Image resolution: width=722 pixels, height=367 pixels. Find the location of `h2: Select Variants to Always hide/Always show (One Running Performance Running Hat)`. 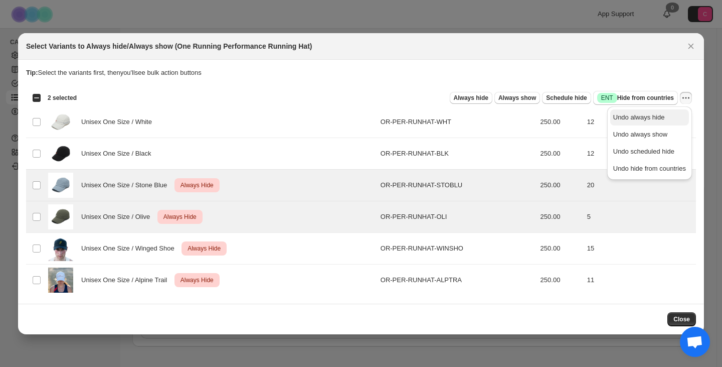

h2: Select Variants to Always hide/Always show (One Running Performance Running Hat) is located at coordinates (169, 46).